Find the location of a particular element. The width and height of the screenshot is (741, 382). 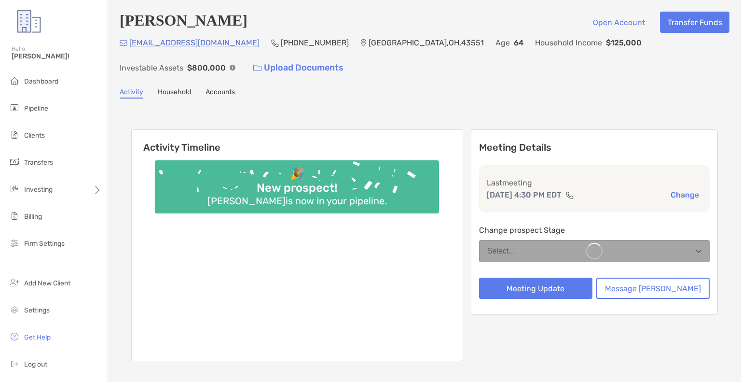

button: Open Account is located at coordinates (618, 22).